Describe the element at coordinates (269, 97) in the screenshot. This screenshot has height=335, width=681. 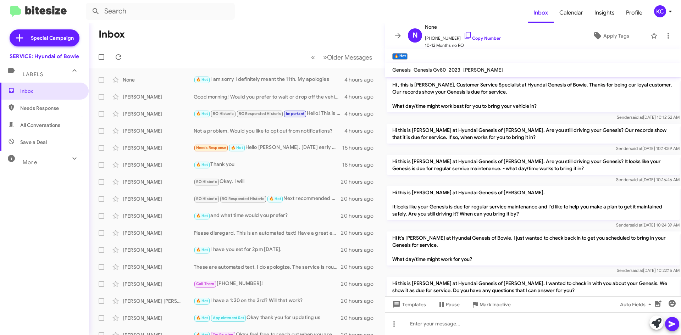
I see `div: Good morning! Would you prefer to wait or drop off the vehicle?` at that location.